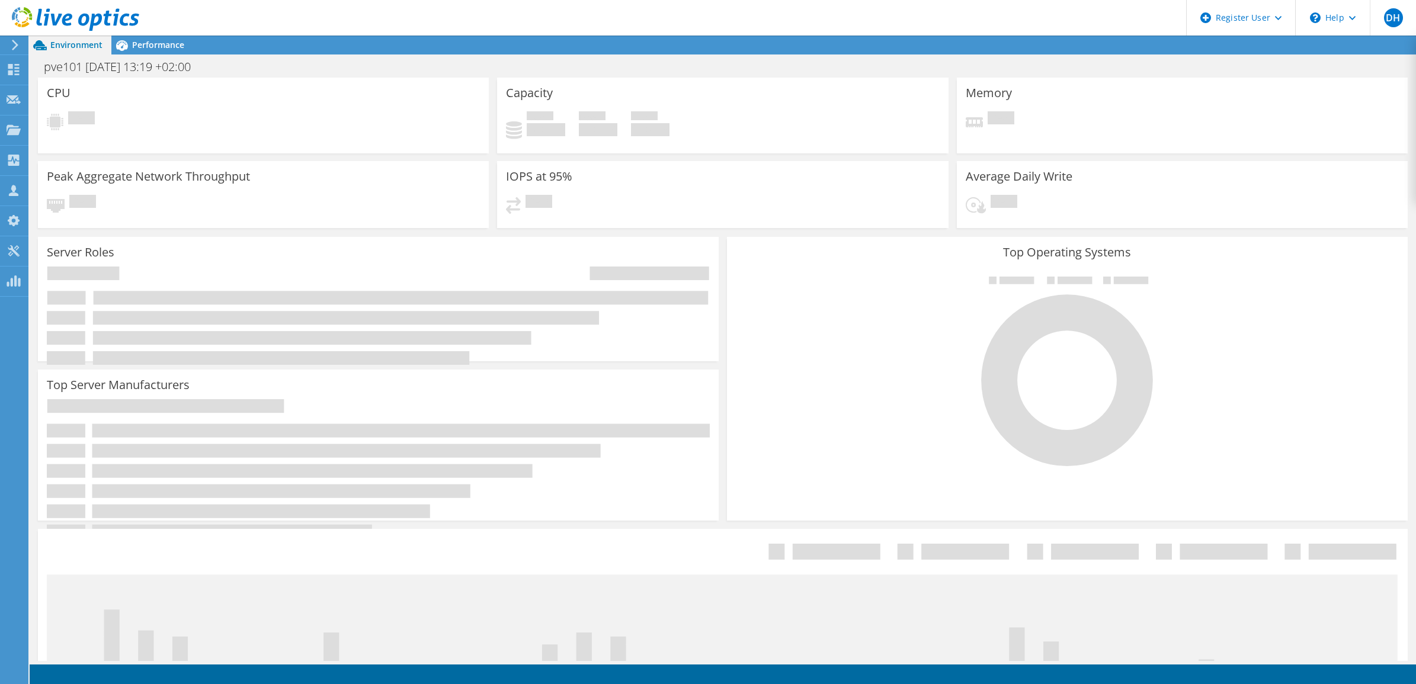  I want to click on h3: Server Roles, so click(81, 252).